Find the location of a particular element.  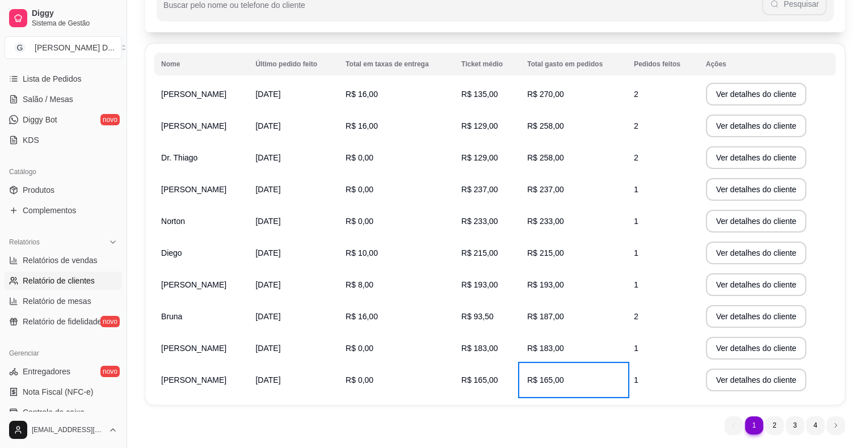

span: Controle de caixa is located at coordinates (53, 413).